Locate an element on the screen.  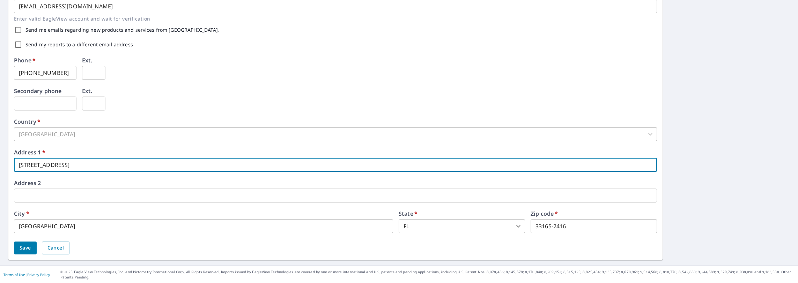
span: Save is located at coordinates (25, 248).